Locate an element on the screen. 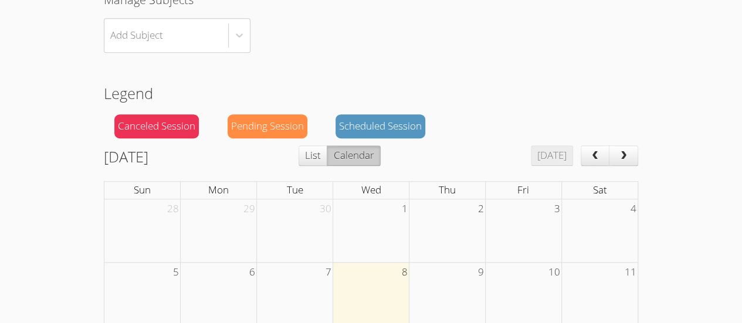  div: Add Subject is located at coordinates (137, 35).